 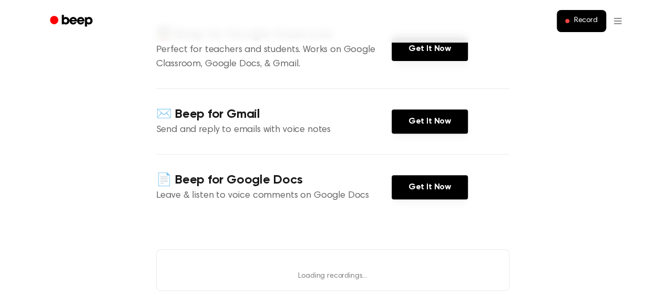 What do you see at coordinates (274, 130) in the screenshot?
I see `p: Send and reply to emails with voice notes` at bounding box center [274, 130].